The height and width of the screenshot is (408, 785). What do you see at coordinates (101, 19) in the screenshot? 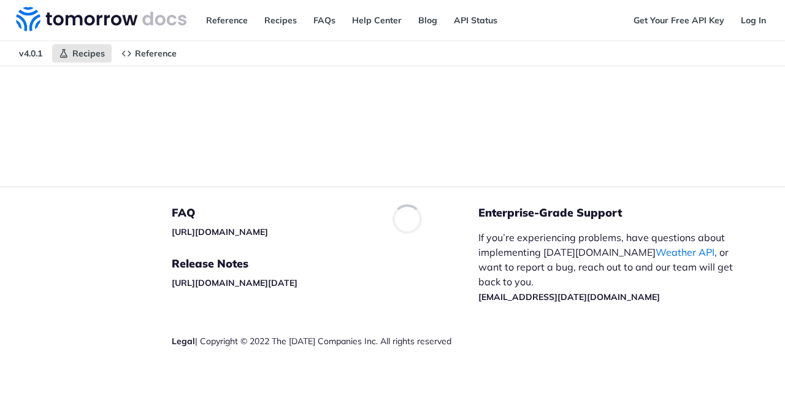
I see `img: Tomorrow.io Weather API Docs` at bounding box center [101, 19].